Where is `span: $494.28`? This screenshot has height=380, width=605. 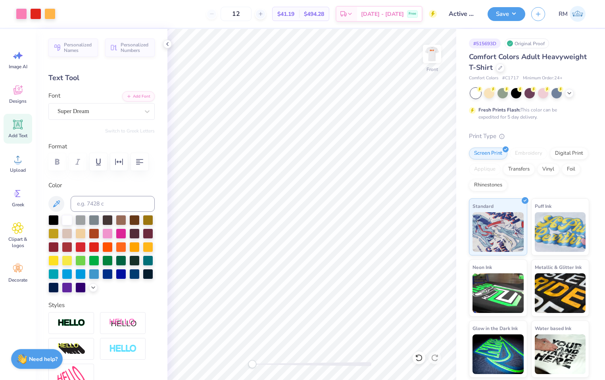 span: $494.28 is located at coordinates (314, 14).